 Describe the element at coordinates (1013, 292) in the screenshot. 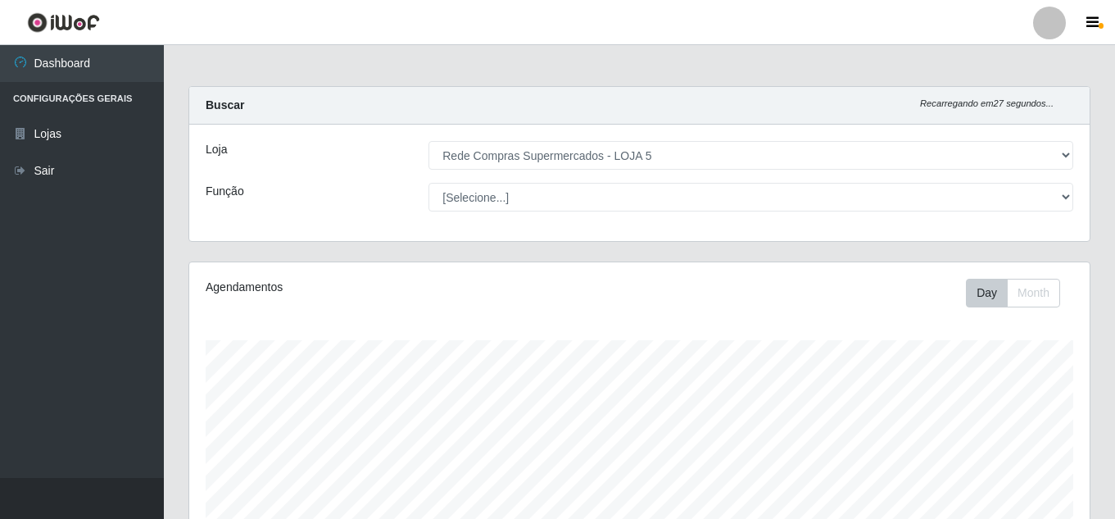

I see `div: First group` at that location.